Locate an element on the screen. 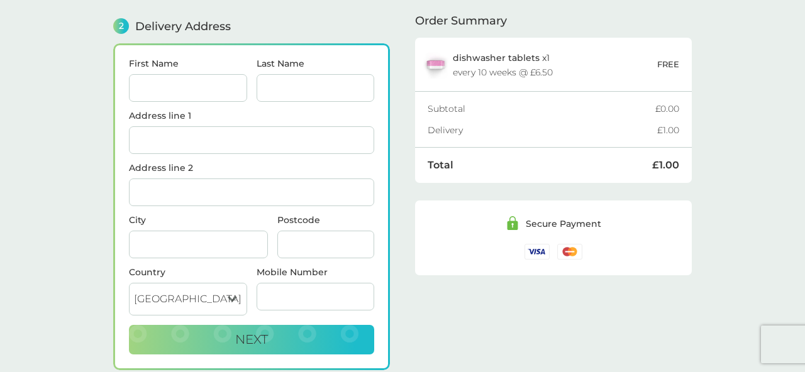 The height and width of the screenshot is (372, 805). label: First Name is located at coordinates (188, 64).